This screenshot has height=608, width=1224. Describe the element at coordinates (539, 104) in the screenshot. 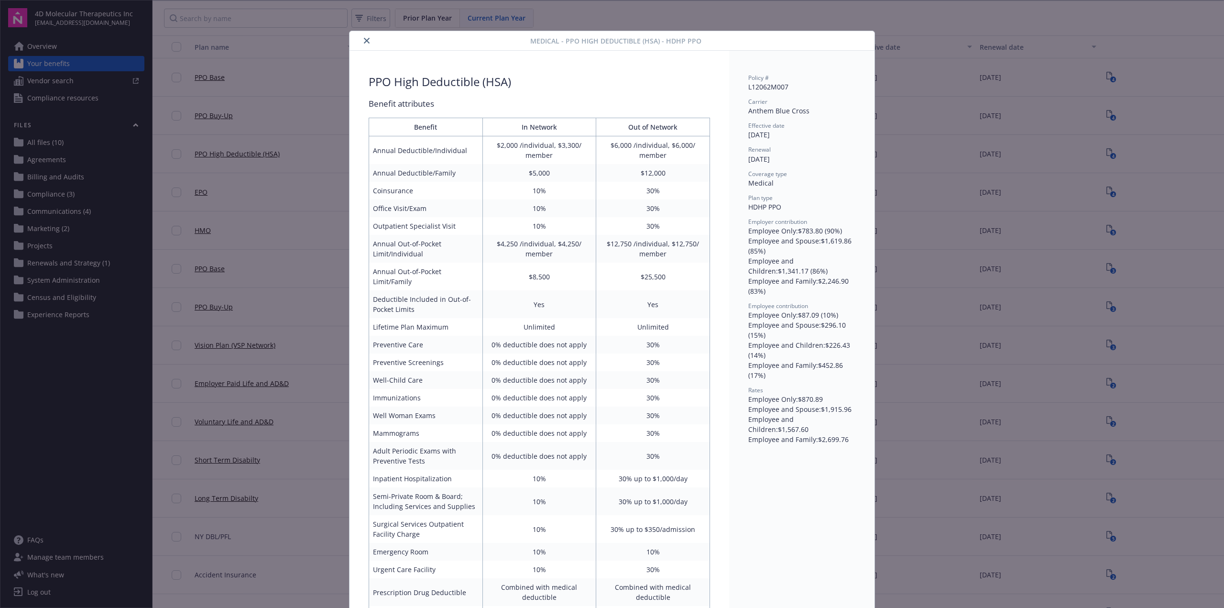

I see `div: Benefit attributes` at that location.